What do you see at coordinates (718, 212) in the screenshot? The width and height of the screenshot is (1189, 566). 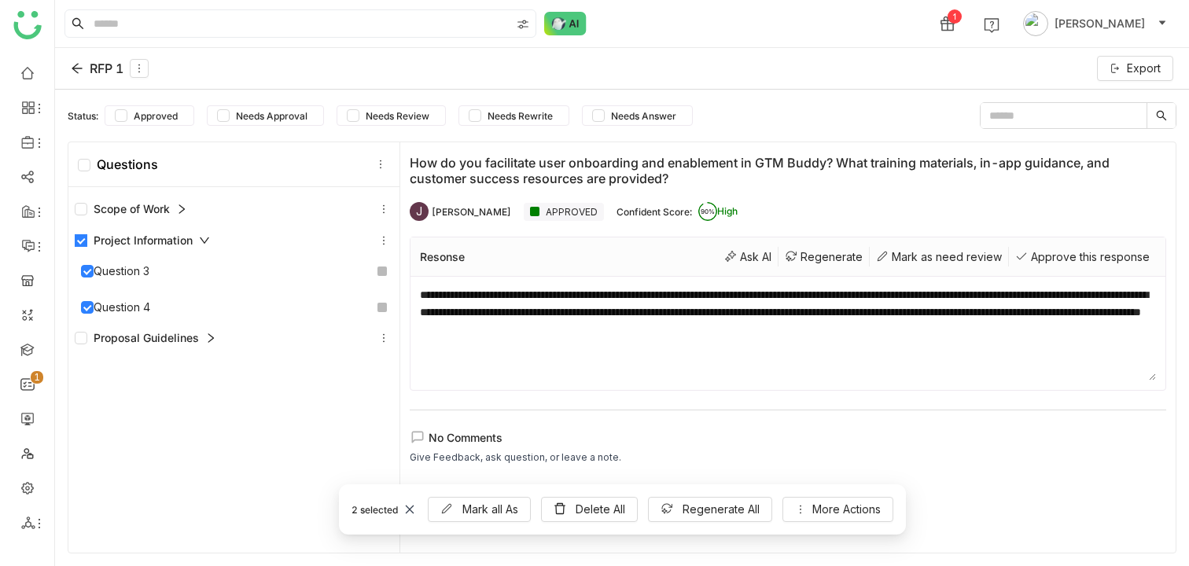 I see `div: High` at bounding box center [718, 212].